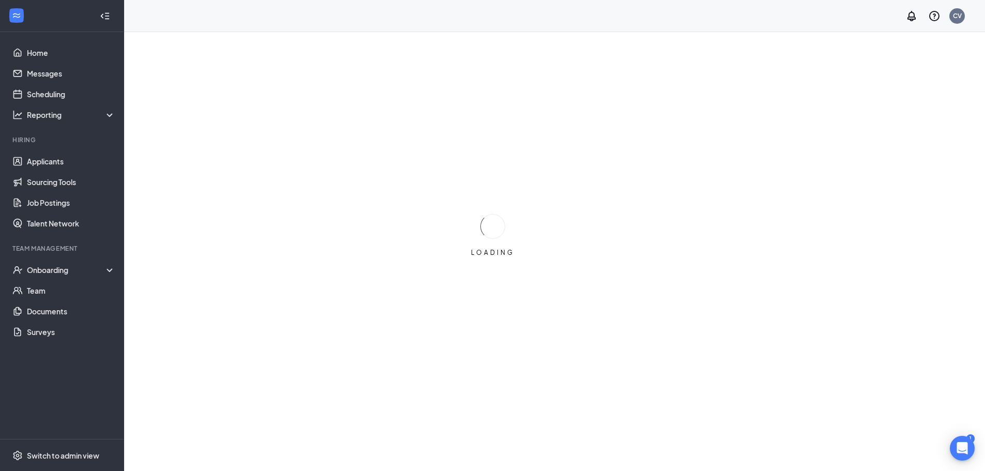 This screenshot has width=985, height=471. I want to click on svg: WorkstreamLogo, so click(17, 16).